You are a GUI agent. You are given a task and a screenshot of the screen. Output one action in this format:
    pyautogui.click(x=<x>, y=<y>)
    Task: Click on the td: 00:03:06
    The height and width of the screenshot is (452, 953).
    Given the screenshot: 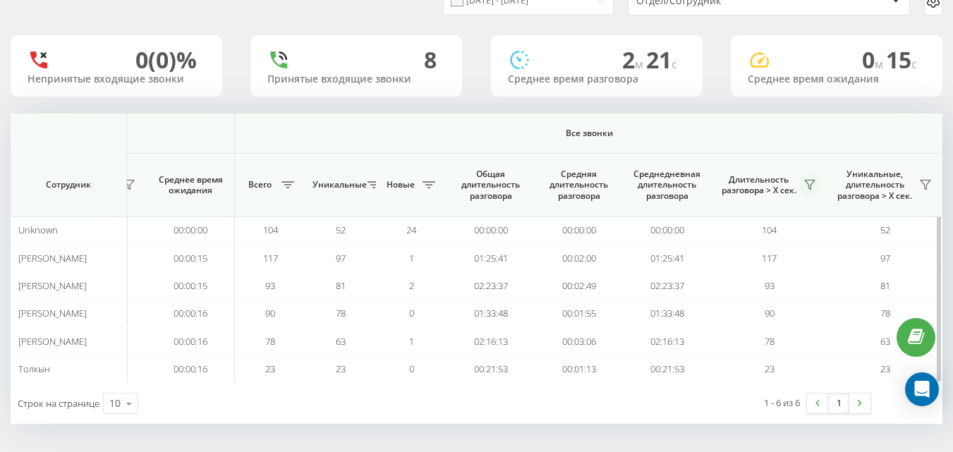 What is the action you would take?
    pyautogui.click(x=579, y=341)
    